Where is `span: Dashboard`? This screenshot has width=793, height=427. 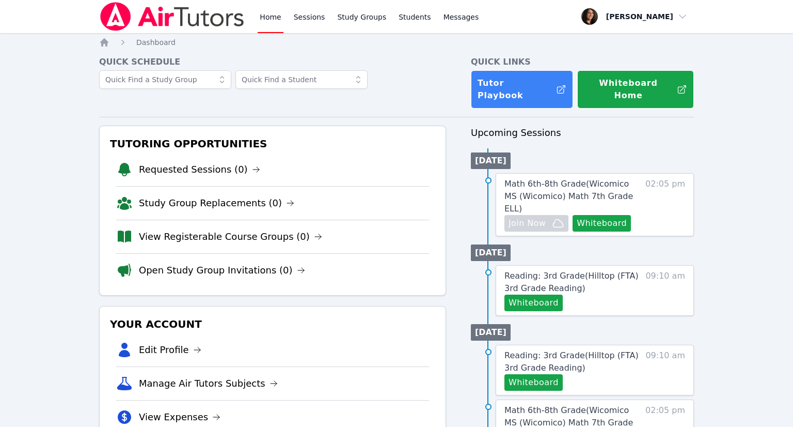 span: Dashboard is located at coordinates (156, 42).